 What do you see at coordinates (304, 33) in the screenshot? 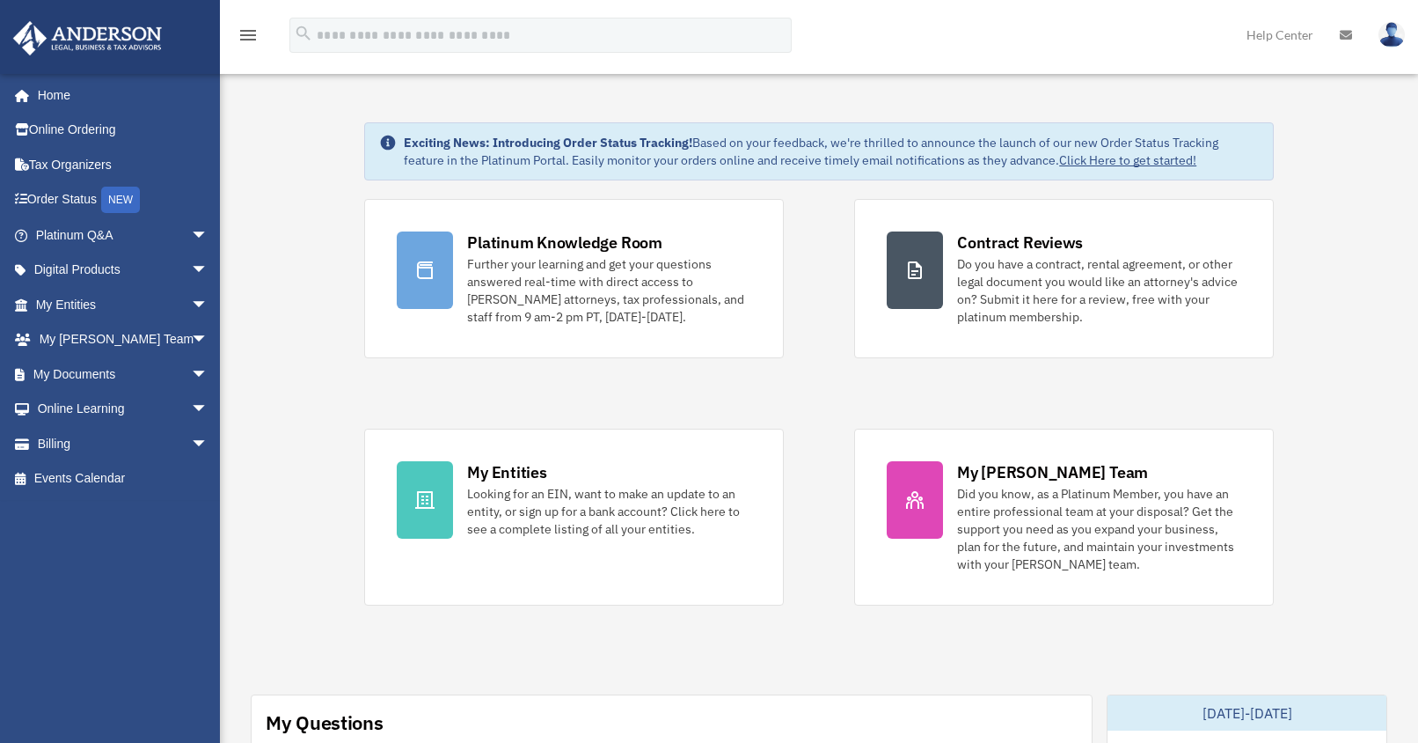
I see `i: search` at bounding box center [304, 33].